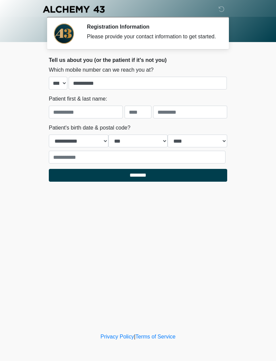 The image size is (276, 361). What do you see at coordinates (117, 336) in the screenshot?
I see `a: Privacy Policy` at bounding box center [117, 336].